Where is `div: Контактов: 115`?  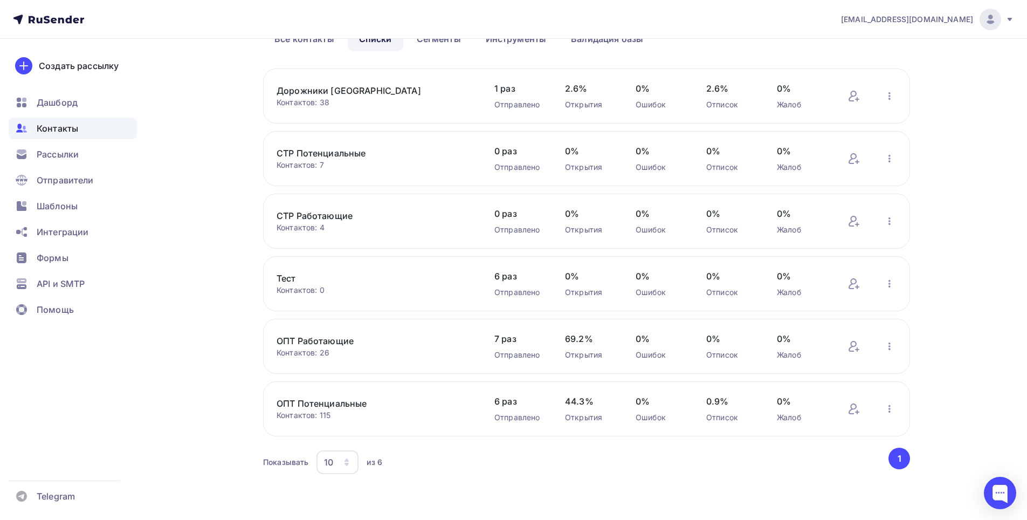
div: Контактов: 115 is located at coordinates (375, 415).